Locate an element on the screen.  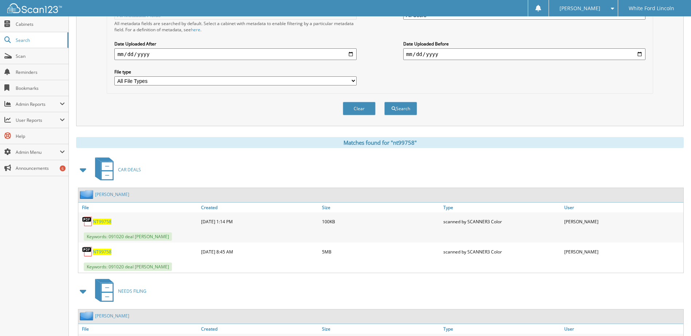
span: Scan is located at coordinates (40, 56).